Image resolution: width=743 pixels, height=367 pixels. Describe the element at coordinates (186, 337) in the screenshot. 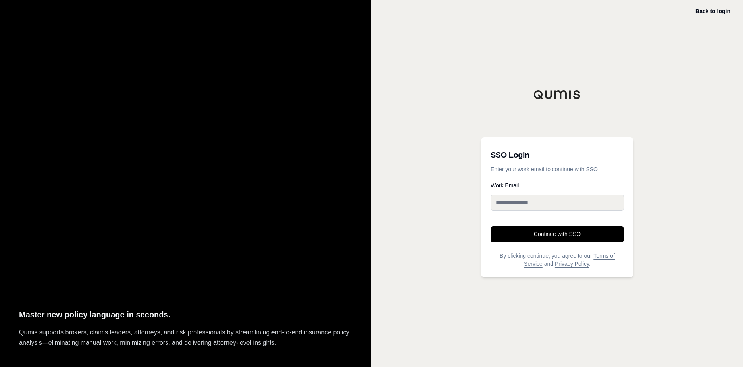

I see `p: Qumis supports brokers, claims leaders, attorneys, and risk professionals by streamlining end-to-...` at that location.